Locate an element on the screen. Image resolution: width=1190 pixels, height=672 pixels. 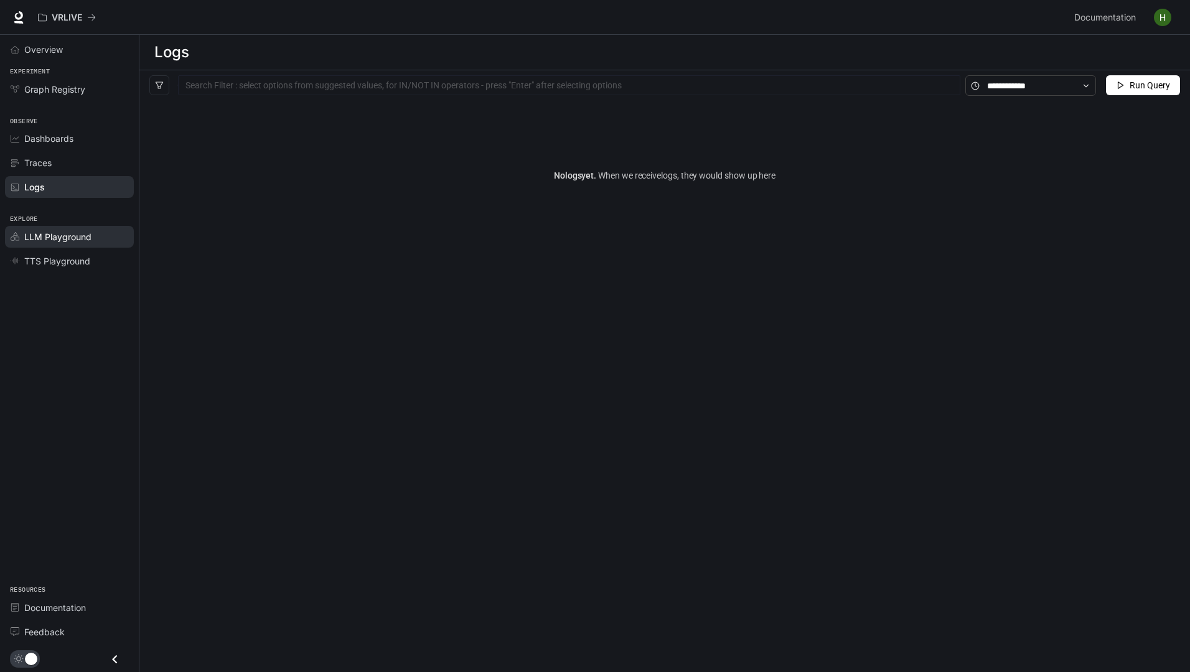
span: LLM Playground is located at coordinates (58, 236).